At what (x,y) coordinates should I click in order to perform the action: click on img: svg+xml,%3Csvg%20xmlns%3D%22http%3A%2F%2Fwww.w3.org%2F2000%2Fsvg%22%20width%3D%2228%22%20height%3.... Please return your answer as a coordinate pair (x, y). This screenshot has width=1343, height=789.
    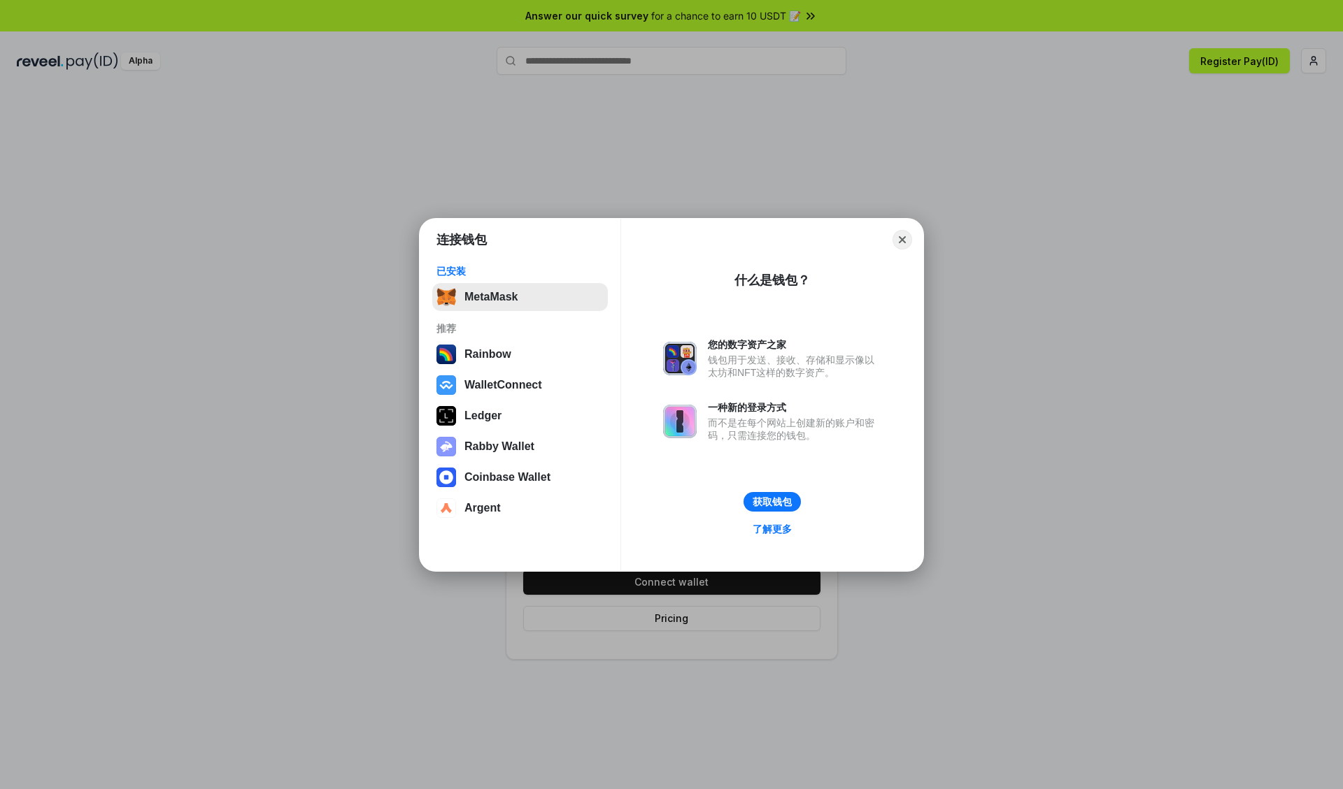
    Looking at the image, I should click on (446, 416).